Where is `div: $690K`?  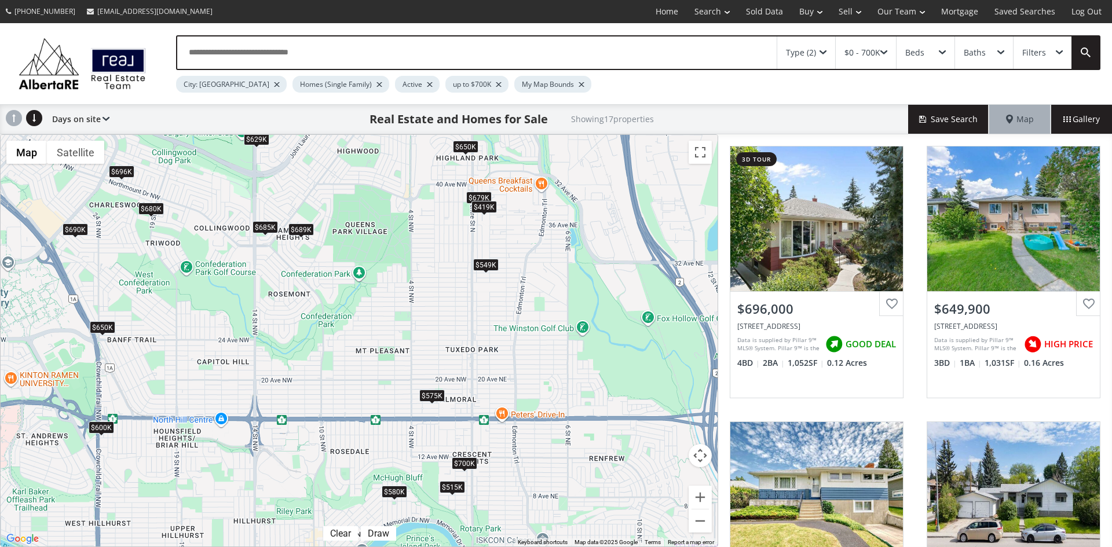 div: $690K is located at coordinates (75, 229).